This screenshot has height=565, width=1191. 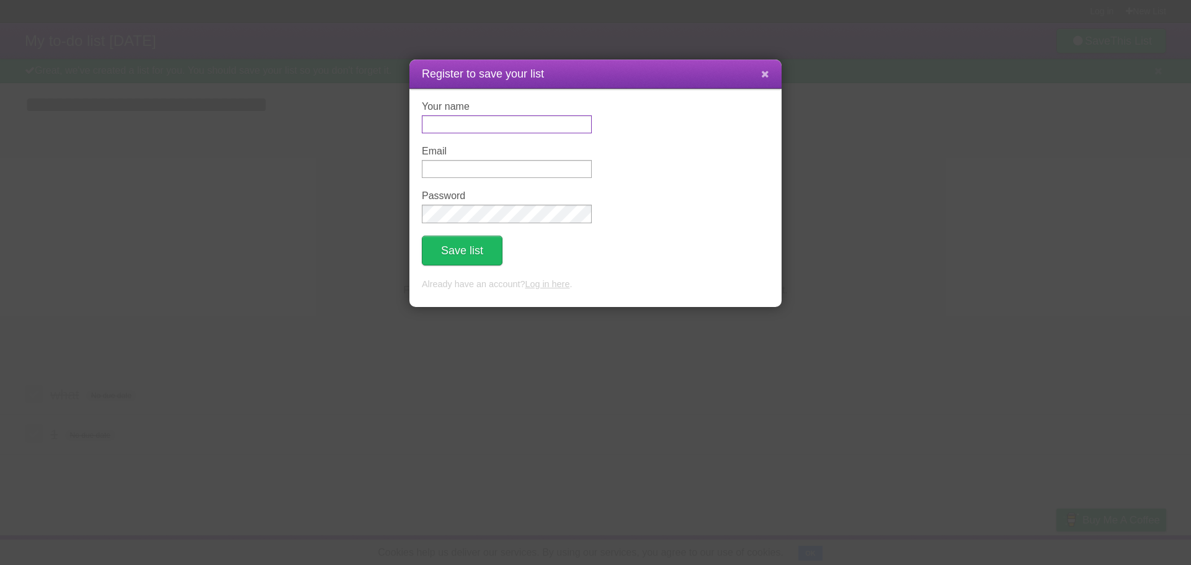 I want to click on label: Email, so click(x=507, y=151).